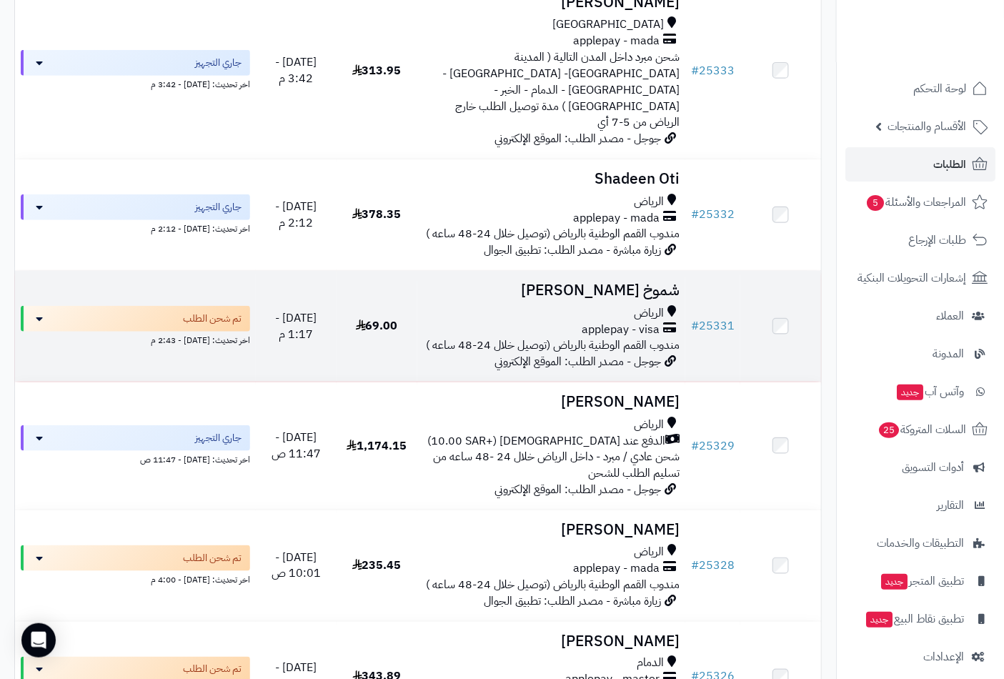 The height and width of the screenshot is (679, 1004). What do you see at coordinates (914, 619) in the screenshot?
I see `span: تطبيق نقاط البيع` at bounding box center [914, 619].